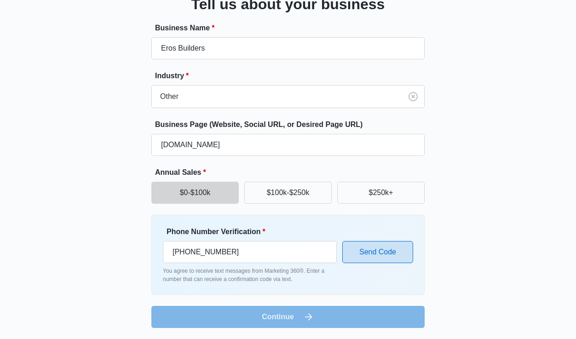  I want to click on button: $0-$100k, so click(195, 193).